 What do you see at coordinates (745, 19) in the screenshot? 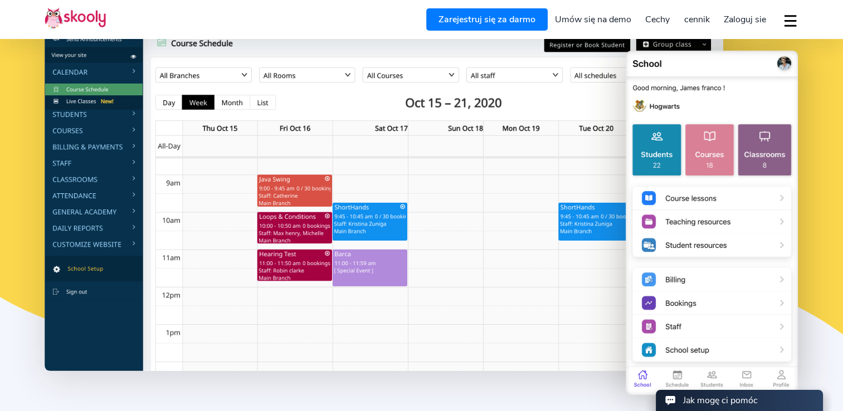
I see `a: Zaloguj sie` at bounding box center [745, 19].